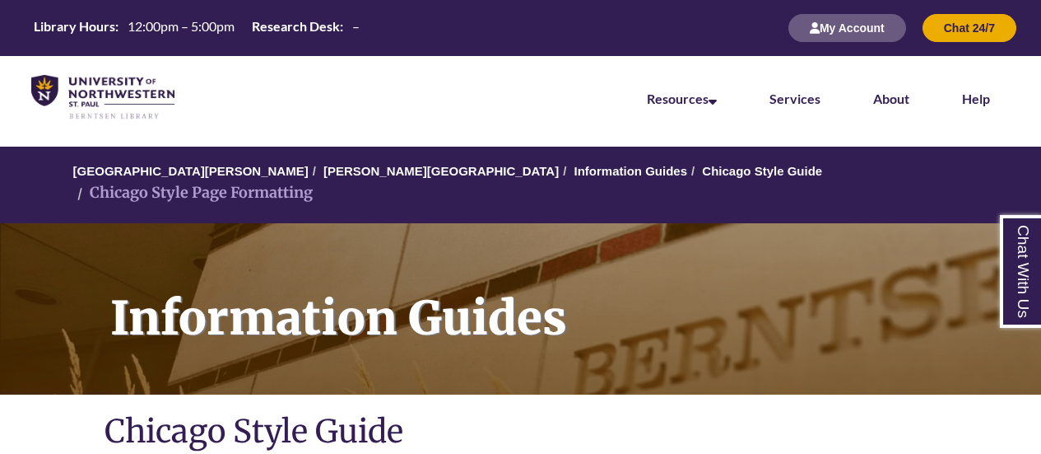  Describe the element at coordinates (296, 26) in the screenshot. I see `th: Research Desk:` at that location.